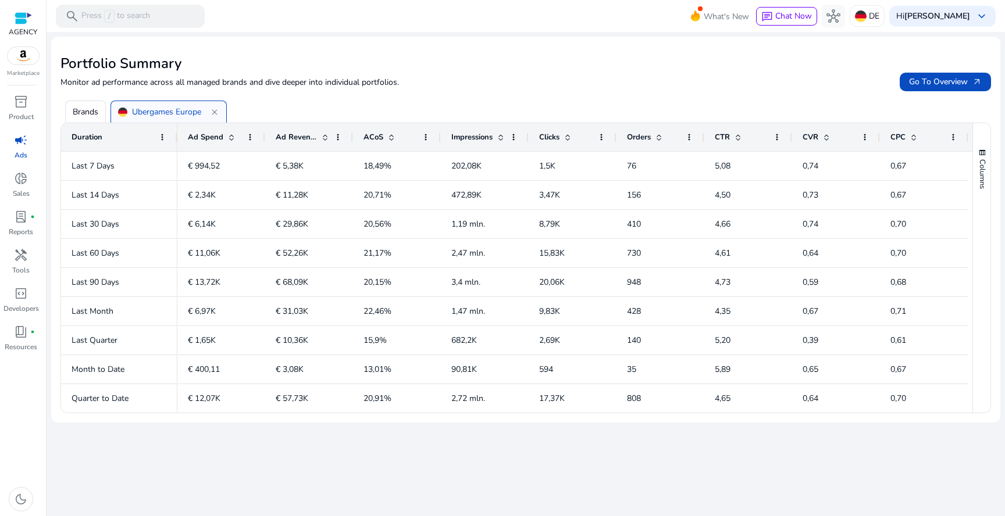 The width and height of the screenshot is (1005, 516). What do you see at coordinates (722, 224) in the screenshot?
I see `p: 4,66` at bounding box center [722, 224].